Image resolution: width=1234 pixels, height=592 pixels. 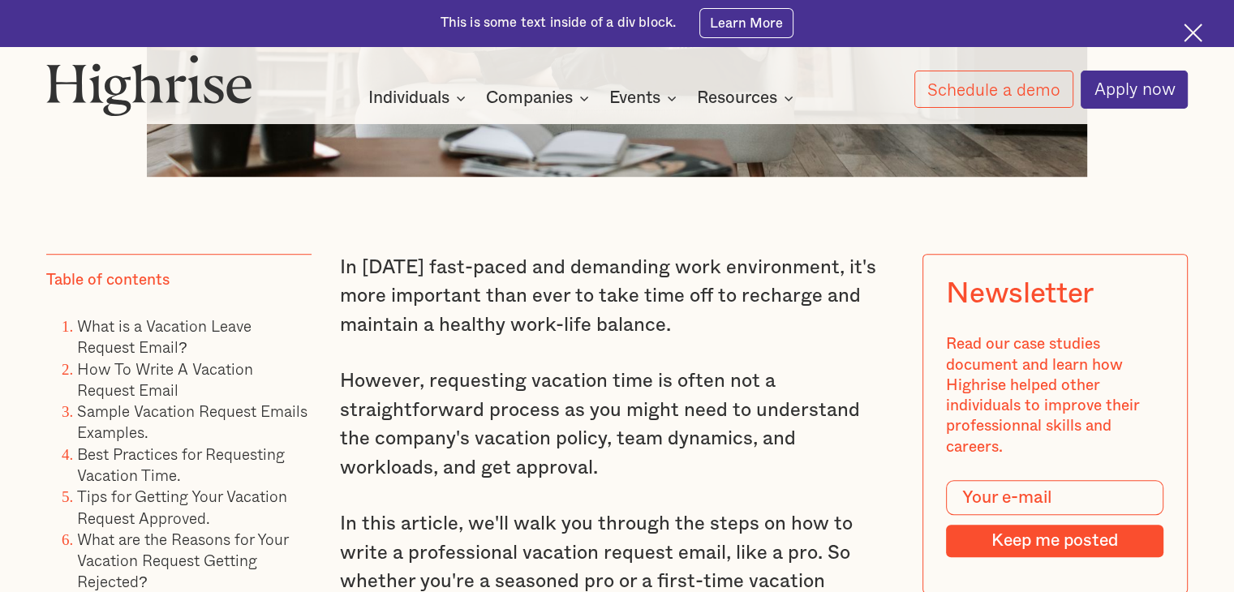 I want to click on div: Newsletter, so click(x=1019, y=294).